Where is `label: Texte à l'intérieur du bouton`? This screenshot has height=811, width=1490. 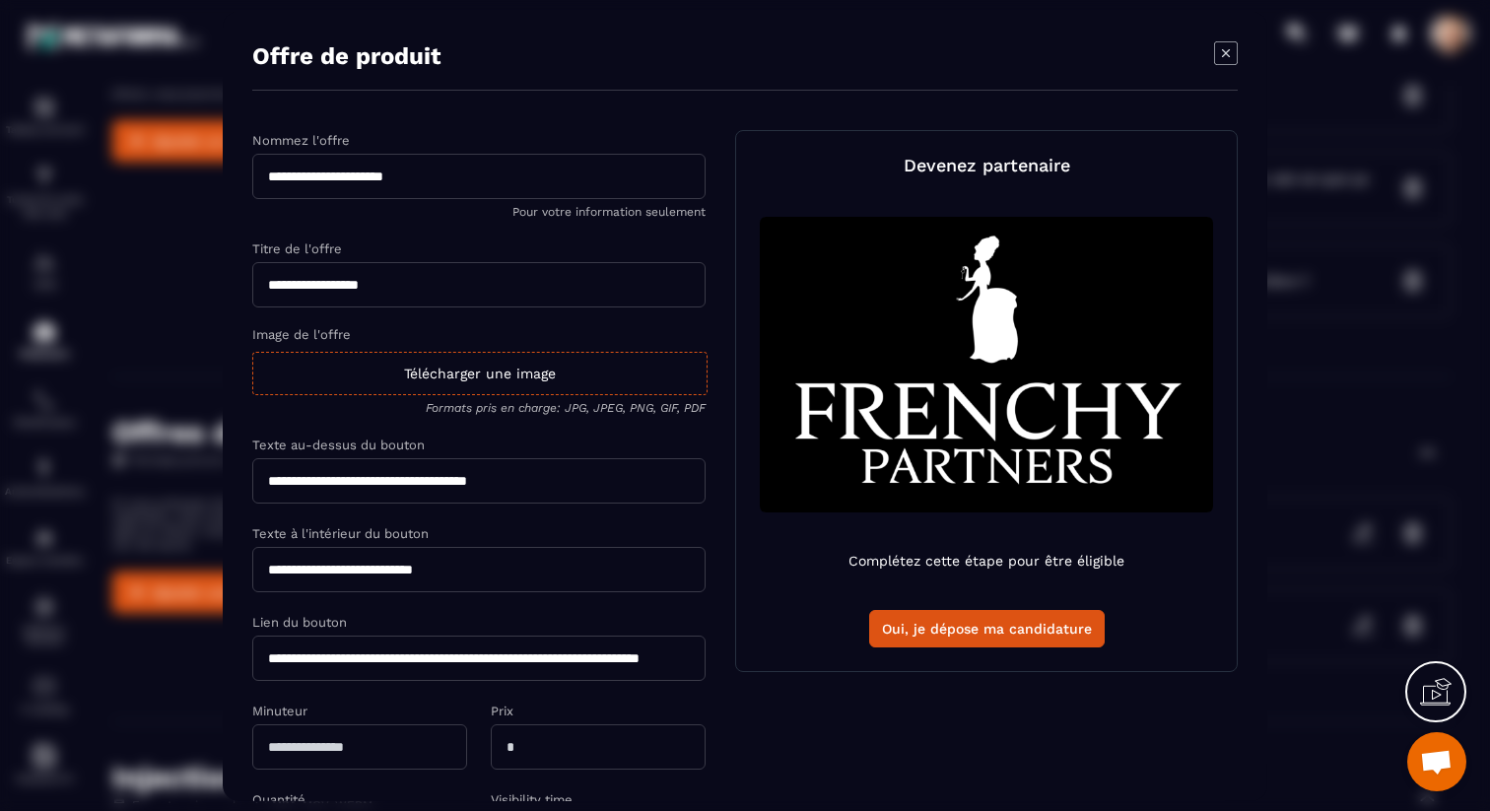 label: Texte à l'intérieur du bouton is located at coordinates (340, 532).